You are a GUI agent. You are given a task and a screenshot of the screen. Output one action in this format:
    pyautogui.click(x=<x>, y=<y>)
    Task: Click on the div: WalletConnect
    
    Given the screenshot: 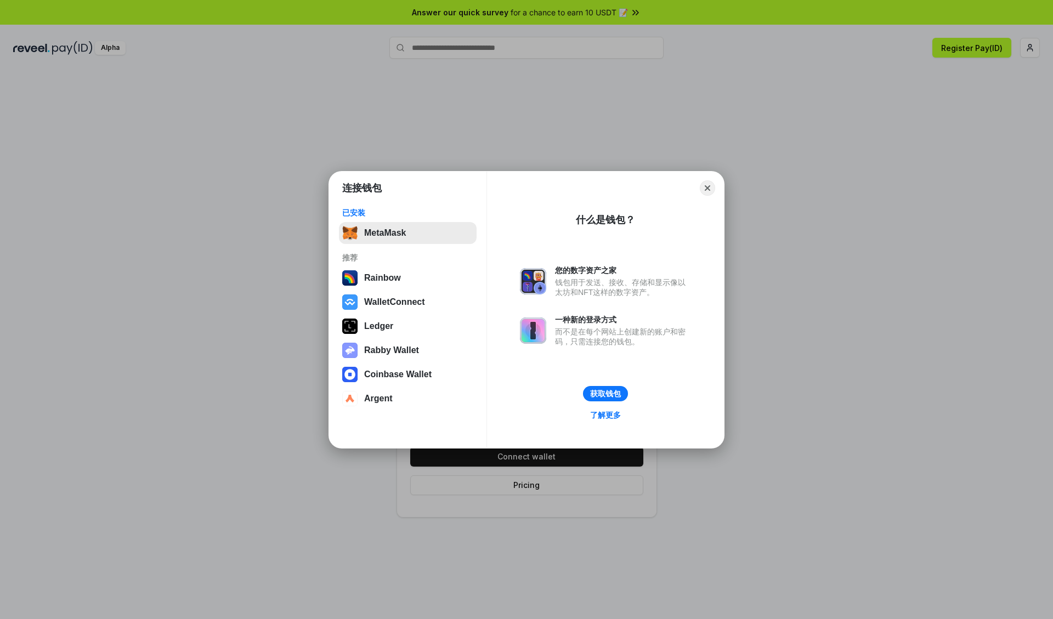 What is the action you would take?
    pyautogui.click(x=394, y=302)
    